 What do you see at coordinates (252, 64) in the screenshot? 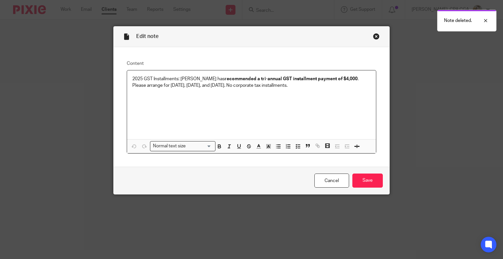
I see `label: Content` at bounding box center [252, 64].